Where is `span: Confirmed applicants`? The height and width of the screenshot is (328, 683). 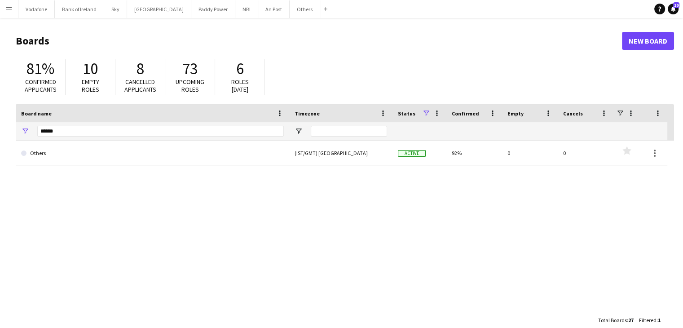
span: Confirmed applicants is located at coordinates (40, 85).